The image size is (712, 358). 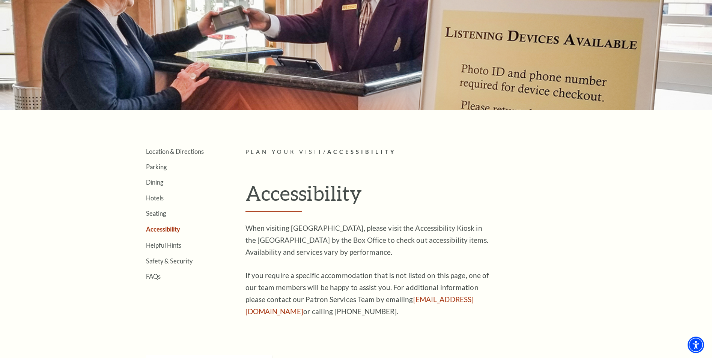 I want to click on a: Location & Directions, so click(x=175, y=151).